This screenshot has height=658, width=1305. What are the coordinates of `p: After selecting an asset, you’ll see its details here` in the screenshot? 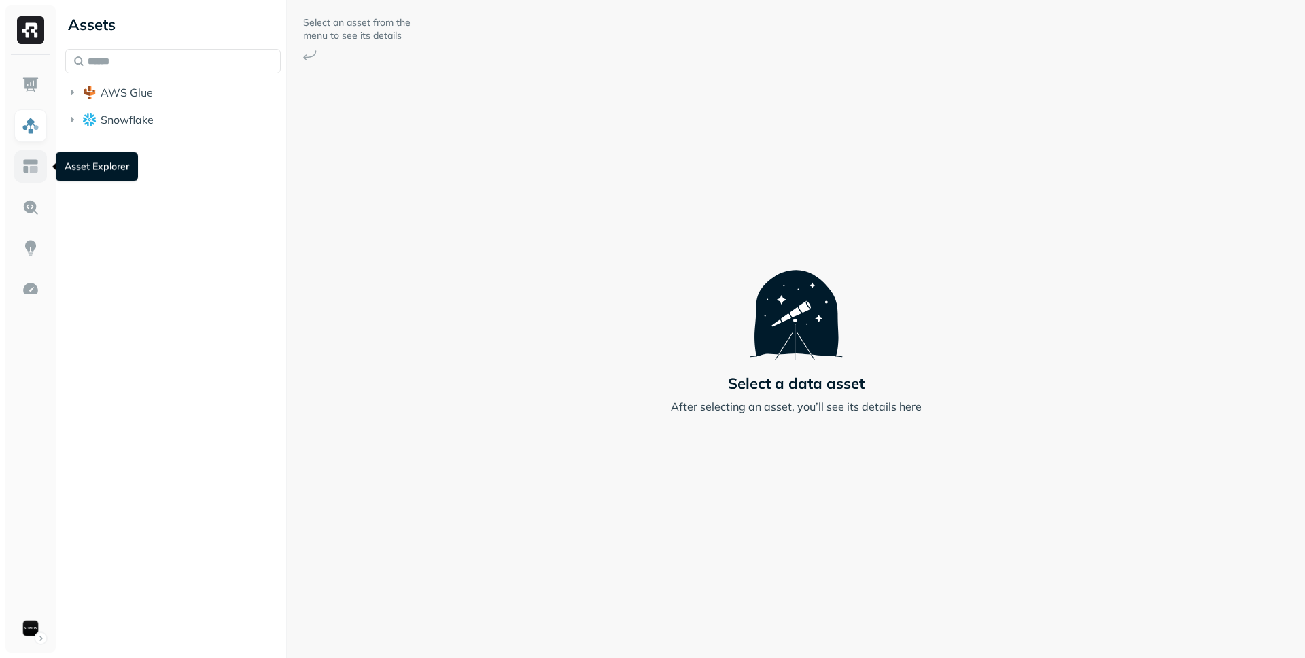 It's located at (796, 406).